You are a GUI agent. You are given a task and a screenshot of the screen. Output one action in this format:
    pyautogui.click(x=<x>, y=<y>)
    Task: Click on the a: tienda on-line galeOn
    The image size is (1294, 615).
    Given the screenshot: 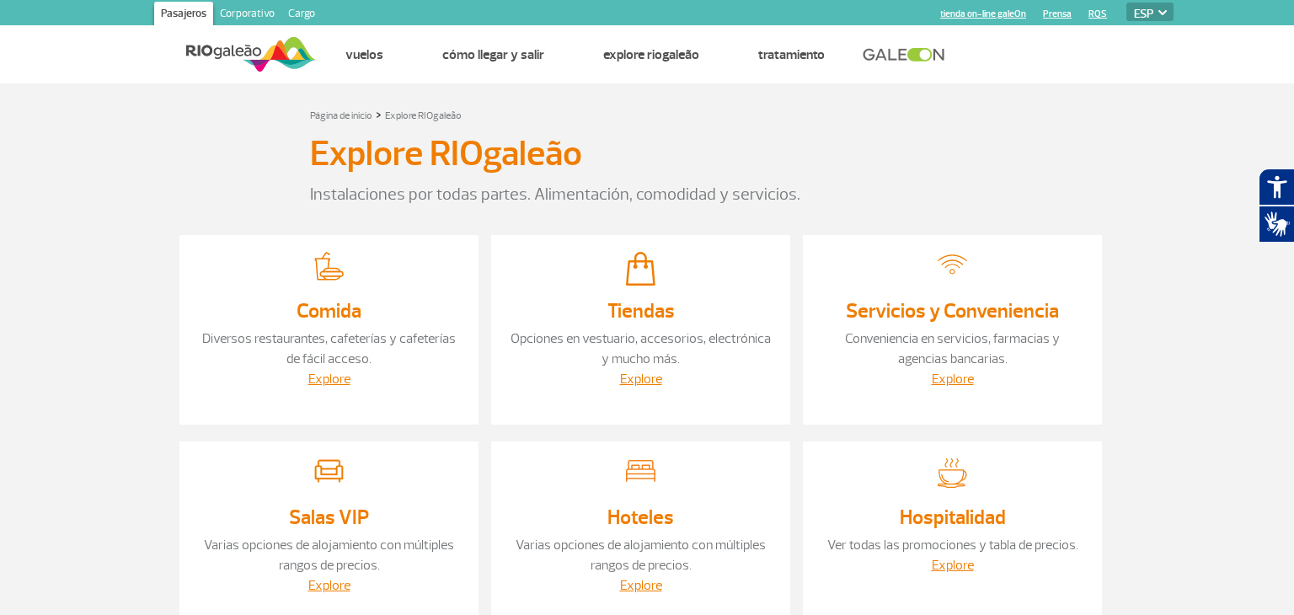 What is the action you would take?
    pyautogui.click(x=983, y=13)
    